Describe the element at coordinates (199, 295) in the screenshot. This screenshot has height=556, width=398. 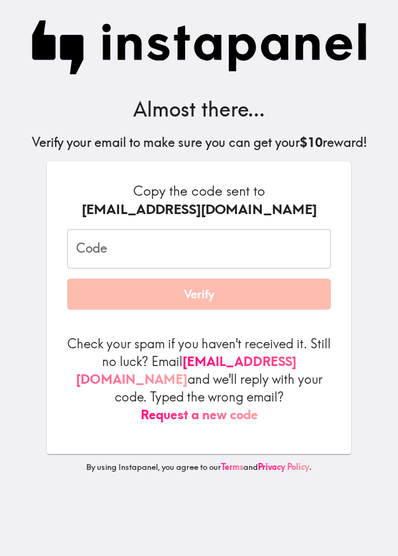
I see `button: Verify` at that location.